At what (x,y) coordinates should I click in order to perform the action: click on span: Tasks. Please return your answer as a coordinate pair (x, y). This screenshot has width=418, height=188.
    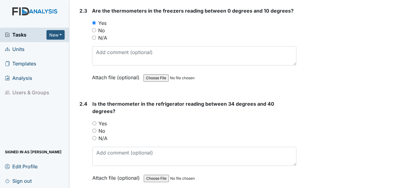
    Looking at the image, I should click on (26, 35).